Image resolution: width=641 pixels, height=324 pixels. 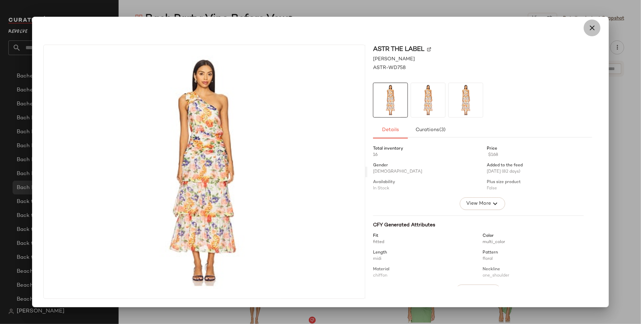 What do you see at coordinates (479, 204) in the screenshot?
I see `span: View More` at bounding box center [479, 204].